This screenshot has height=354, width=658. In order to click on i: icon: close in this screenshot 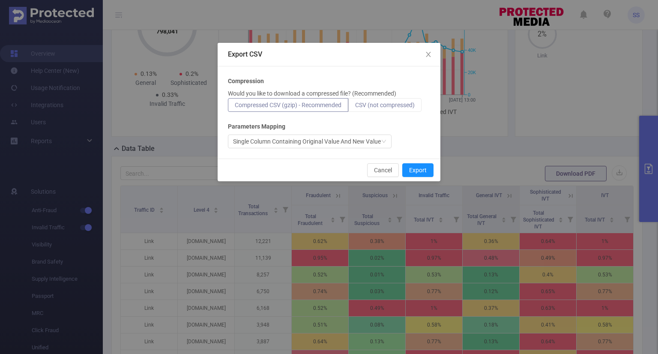, I will do `click(429, 54)`.